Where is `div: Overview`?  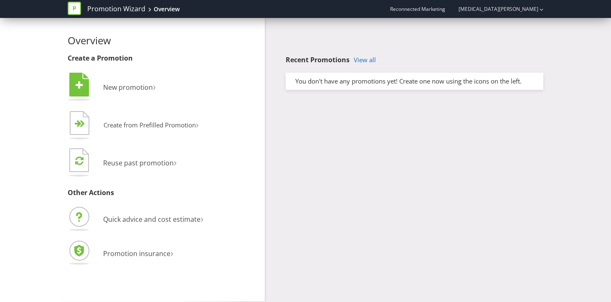
div: Overview is located at coordinates (167, 9).